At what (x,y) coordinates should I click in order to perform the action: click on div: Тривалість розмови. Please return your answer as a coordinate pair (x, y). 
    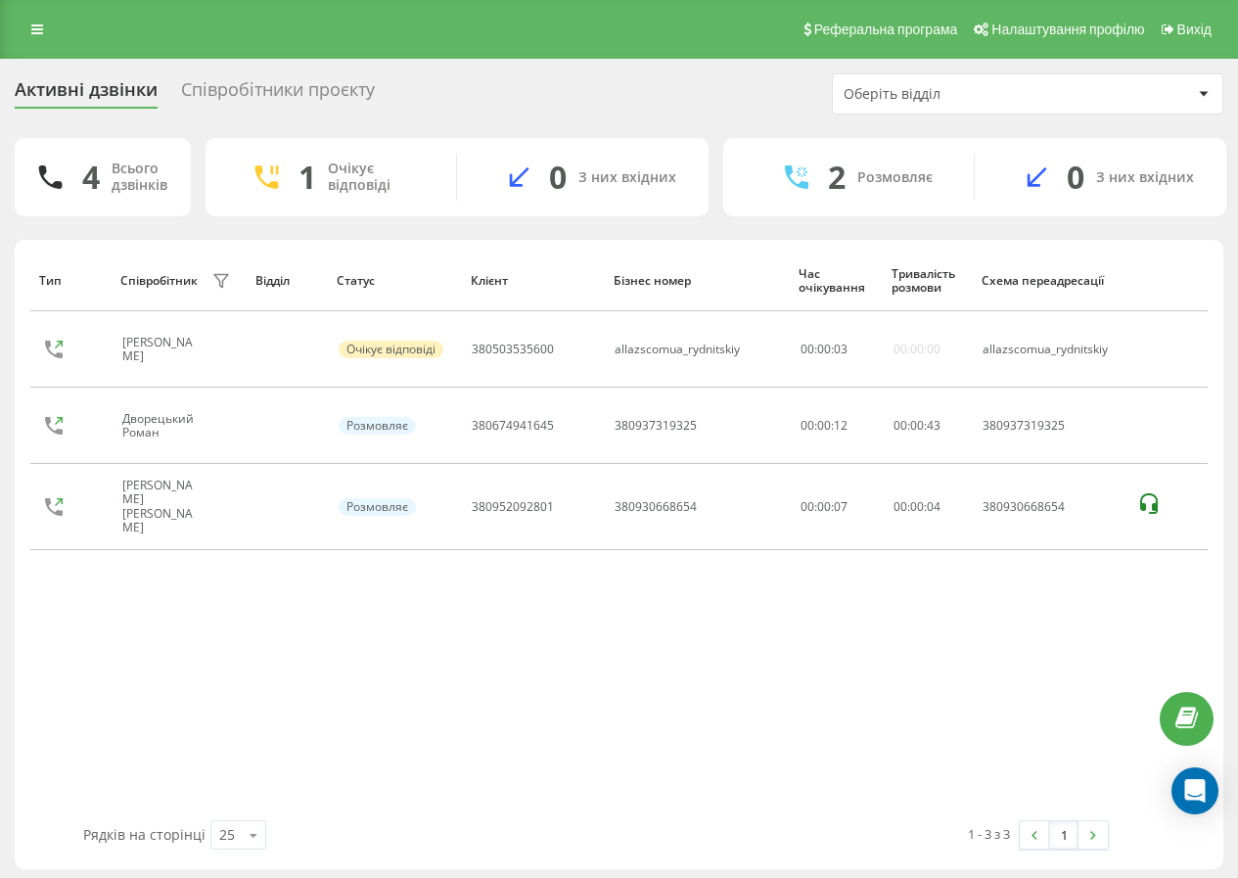
    Looking at the image, I should click on (927, 281).